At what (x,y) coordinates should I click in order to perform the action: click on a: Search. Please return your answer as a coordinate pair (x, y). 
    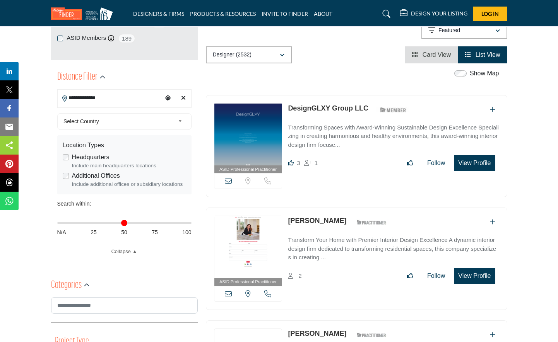
    Looking at the image, I should click on (385, 14).